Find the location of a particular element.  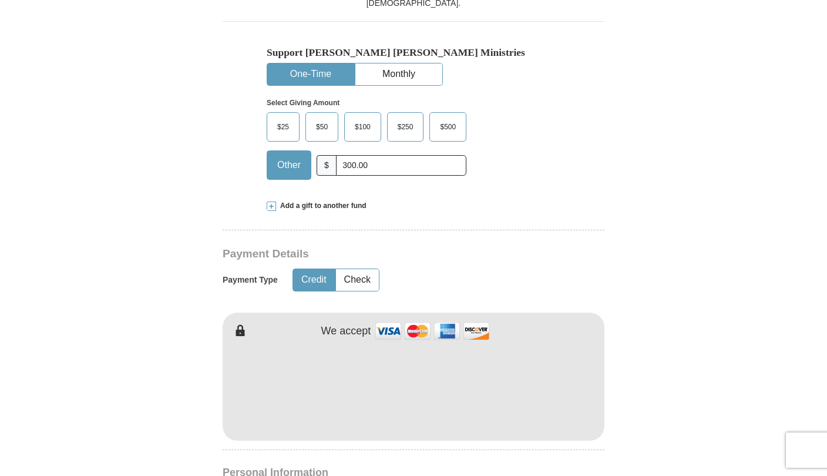

span: Add a gift to another fund is located at coordinates (321, 206).